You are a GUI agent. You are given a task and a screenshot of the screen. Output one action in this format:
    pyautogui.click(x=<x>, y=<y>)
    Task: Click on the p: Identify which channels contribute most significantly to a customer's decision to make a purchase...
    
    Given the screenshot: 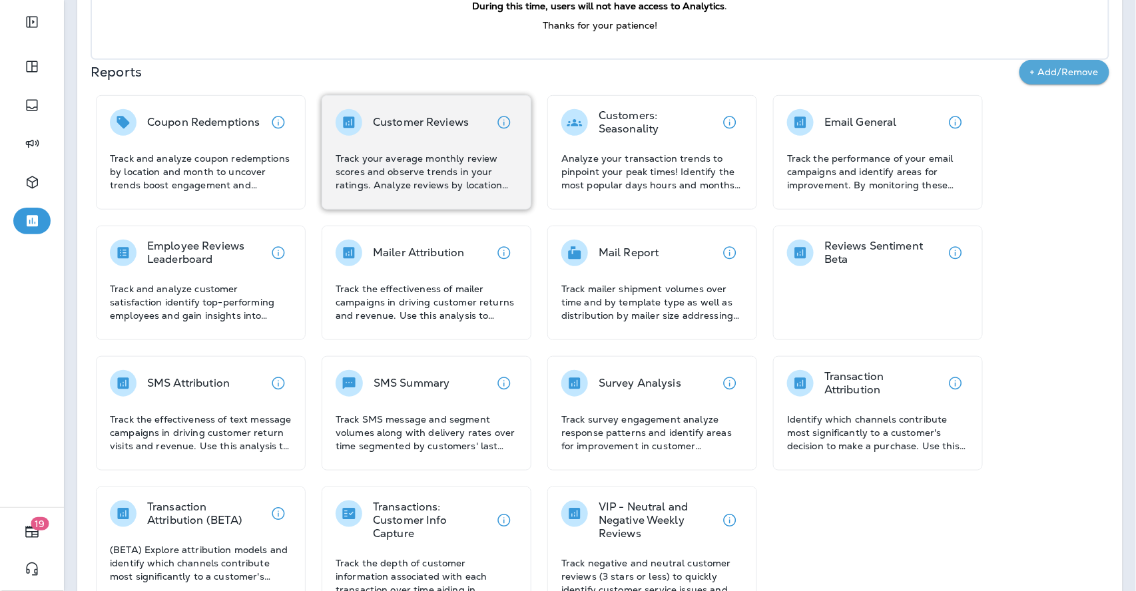 What is the action you would take?
    pyautogui.click(x=878, y=433)
    